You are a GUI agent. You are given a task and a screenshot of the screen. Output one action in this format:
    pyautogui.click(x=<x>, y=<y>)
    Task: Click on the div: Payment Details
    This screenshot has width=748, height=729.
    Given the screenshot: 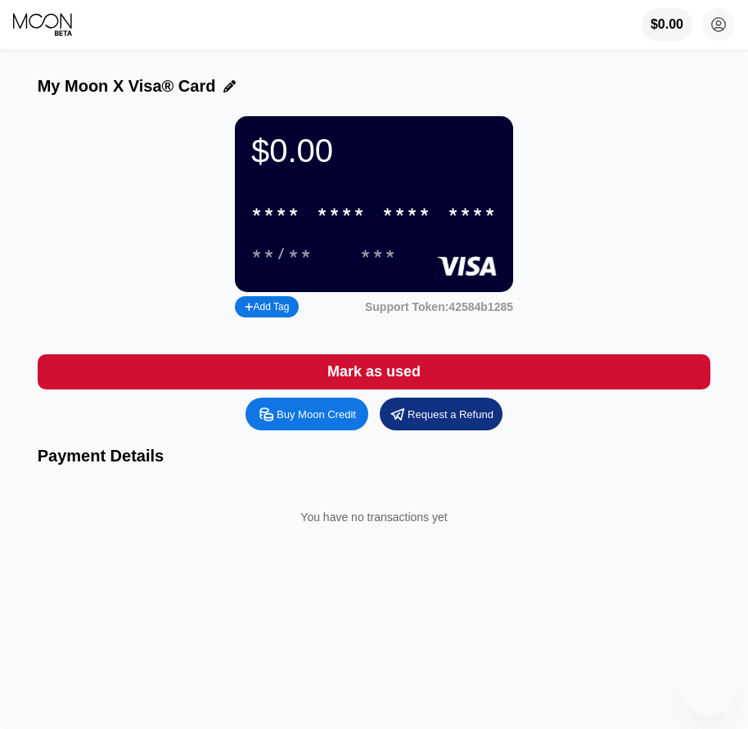 What is the action you would take?
    pyautogui.click(x=374, y=456)
    